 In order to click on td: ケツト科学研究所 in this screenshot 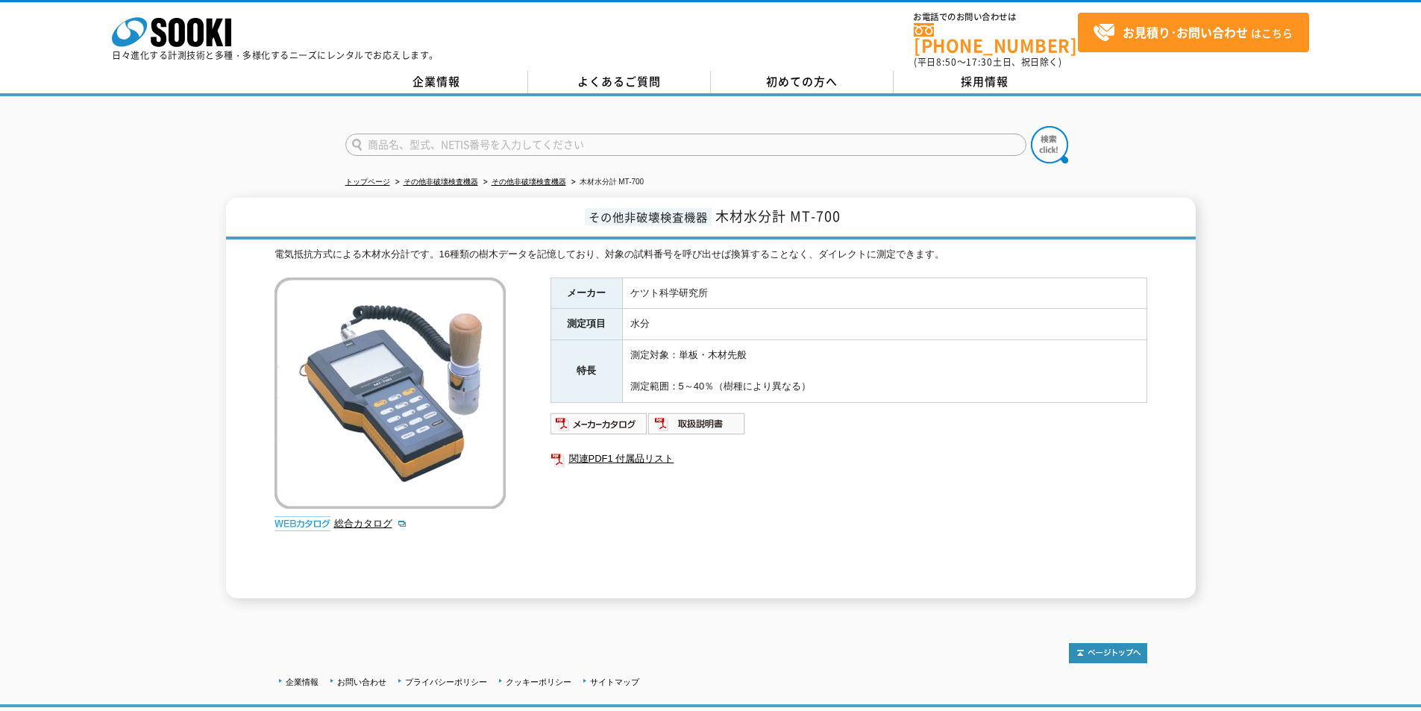, I will do `click(884, 293)`.